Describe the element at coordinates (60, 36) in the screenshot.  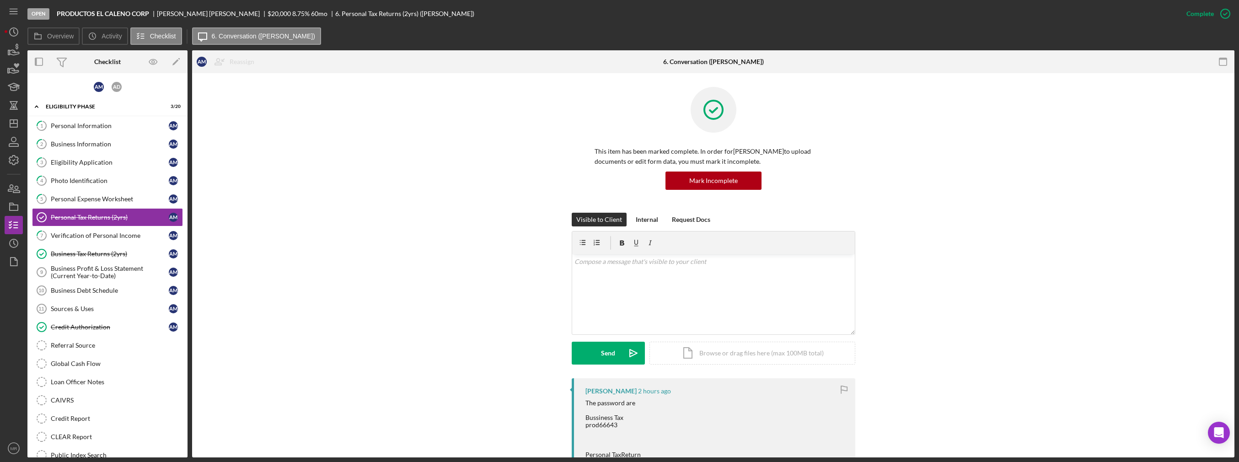
I see `label: Overview` at that location.